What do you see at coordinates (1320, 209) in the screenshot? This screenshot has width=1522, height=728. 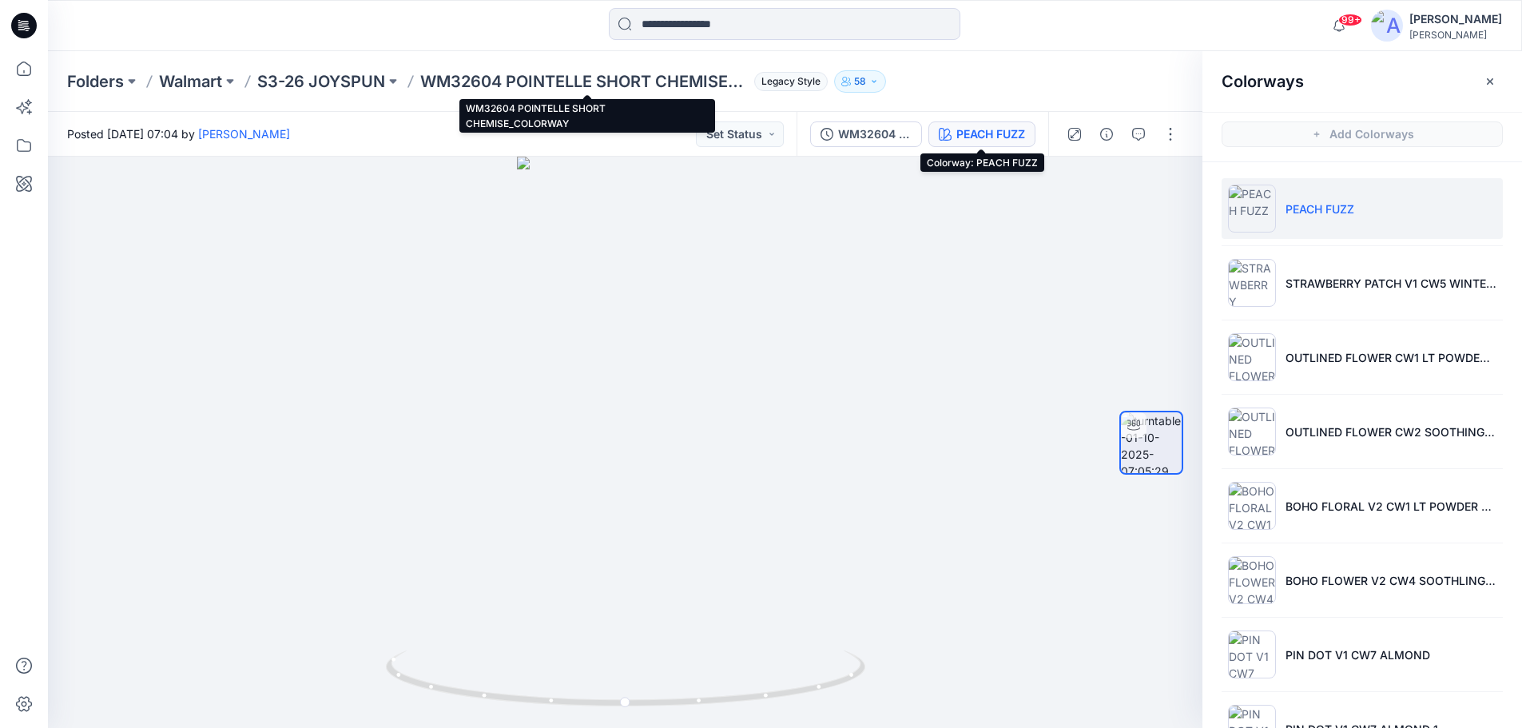 I see `p: PEACH FUZZ` at bounding box center [1320, 209].